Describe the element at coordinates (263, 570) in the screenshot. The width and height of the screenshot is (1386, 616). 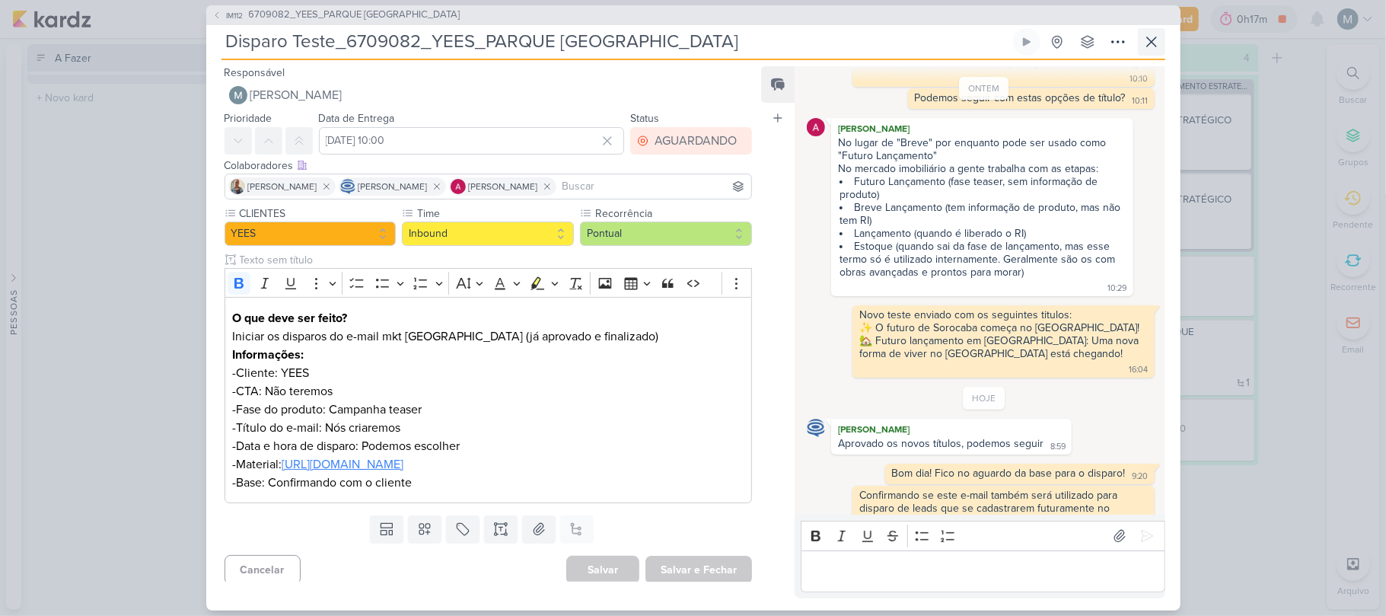
I see `button: Cancelar` at that location.